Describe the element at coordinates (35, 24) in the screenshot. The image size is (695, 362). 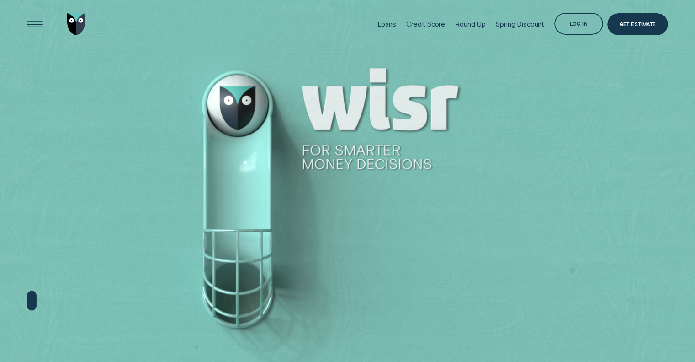
I see `button: Open Menu` at that location.